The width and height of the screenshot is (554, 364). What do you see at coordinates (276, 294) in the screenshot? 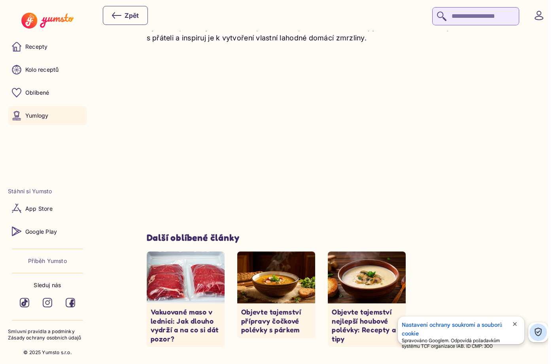
I see `a: Čočková polévka s plátky párku a čerstvou petrželkouObjevte tajemství přípravy čočkové polévky s ...` at bounding box center [276, 294].